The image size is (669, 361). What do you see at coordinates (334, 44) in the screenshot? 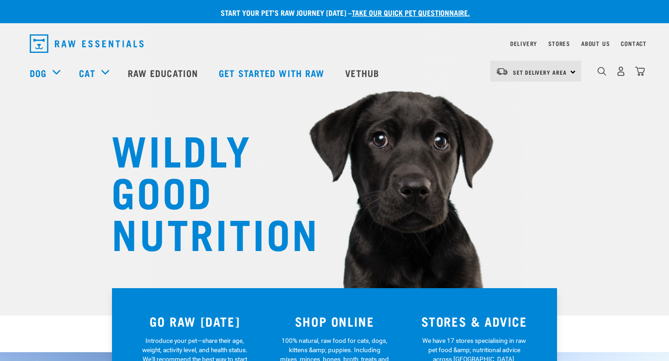
I see `nav: dropdown navigation` at bounding box center [334, 44].